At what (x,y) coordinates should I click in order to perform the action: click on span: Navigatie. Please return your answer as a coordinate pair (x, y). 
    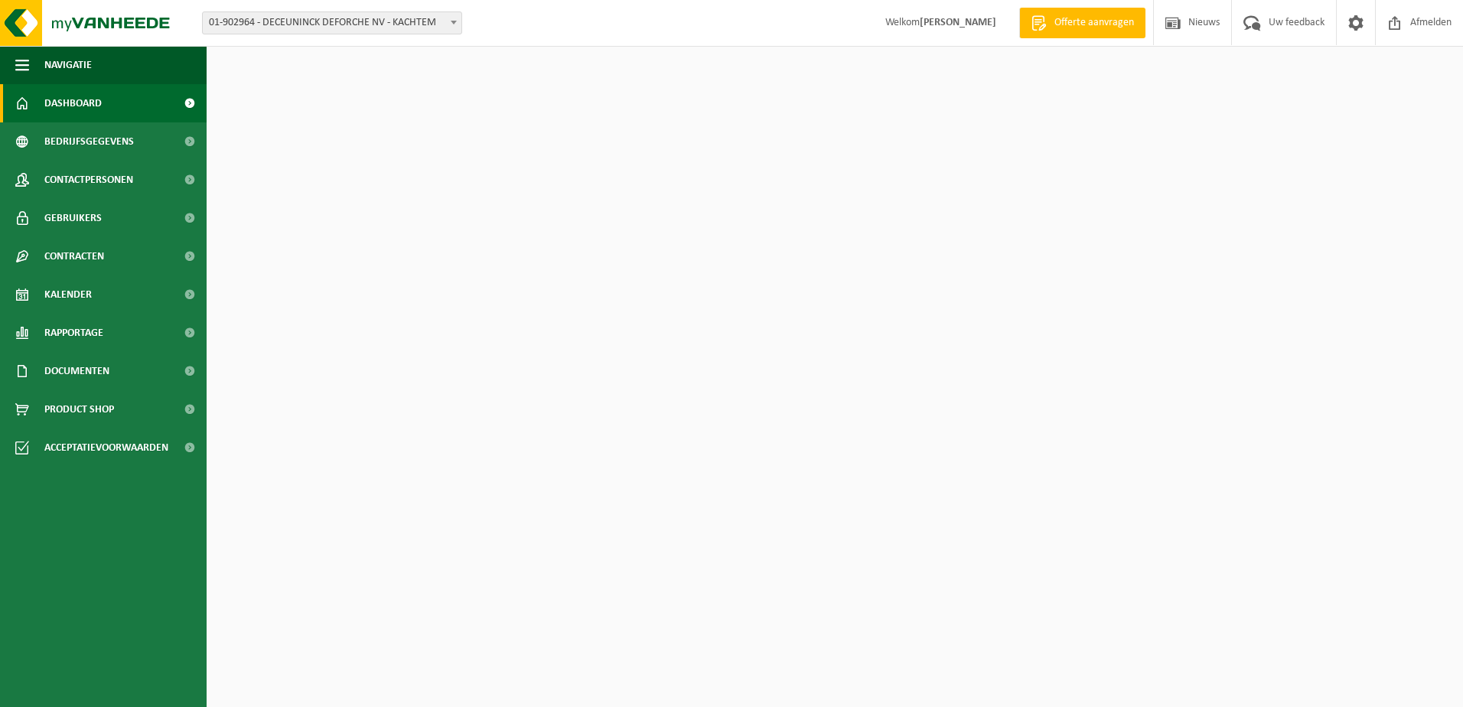
    Looking at the image, I should click on (68, 65).